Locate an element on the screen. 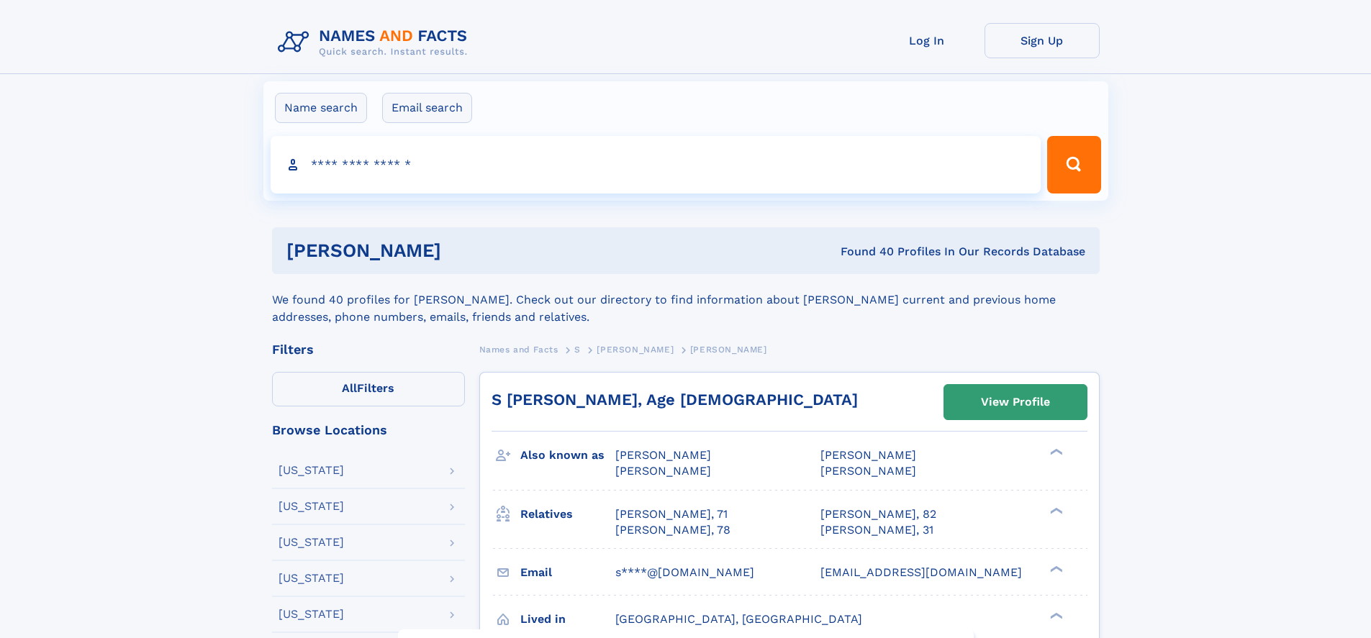 The image size is (1371, 638). a: View Profile is located at coordinates (1016, 402).